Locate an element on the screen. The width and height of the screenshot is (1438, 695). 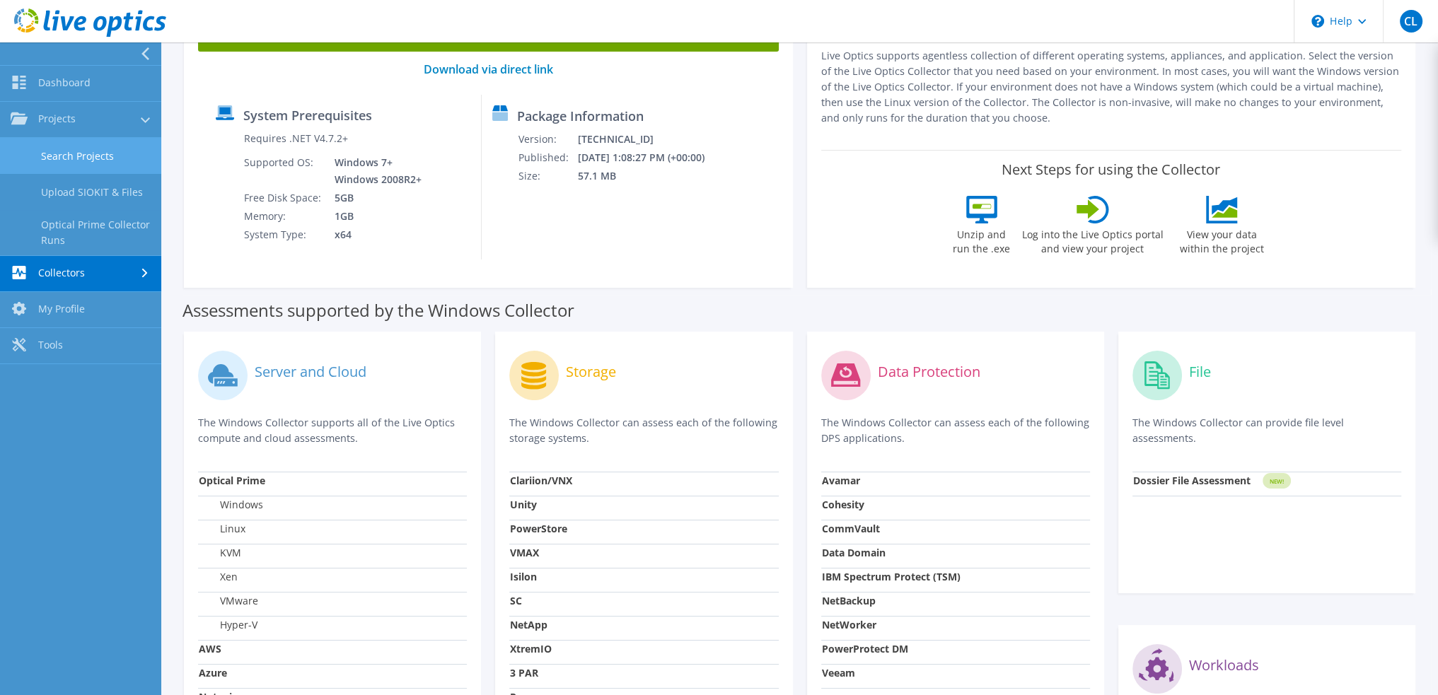
strong: Unity is located at coordinates (524, 504).